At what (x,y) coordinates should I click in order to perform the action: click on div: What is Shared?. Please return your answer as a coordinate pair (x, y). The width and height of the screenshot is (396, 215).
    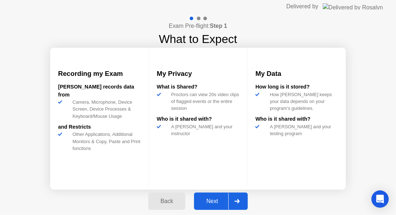
    Looking at the image, I should click on (198, 87).